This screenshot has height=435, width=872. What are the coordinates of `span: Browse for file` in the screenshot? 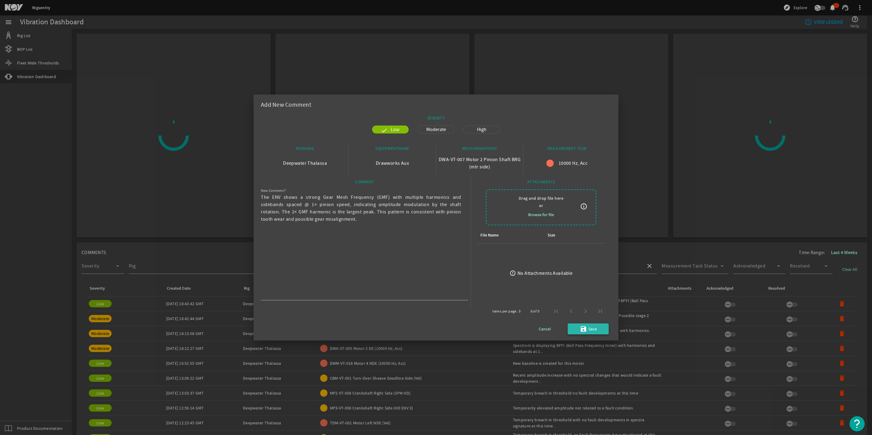 It's located at (541, 215).